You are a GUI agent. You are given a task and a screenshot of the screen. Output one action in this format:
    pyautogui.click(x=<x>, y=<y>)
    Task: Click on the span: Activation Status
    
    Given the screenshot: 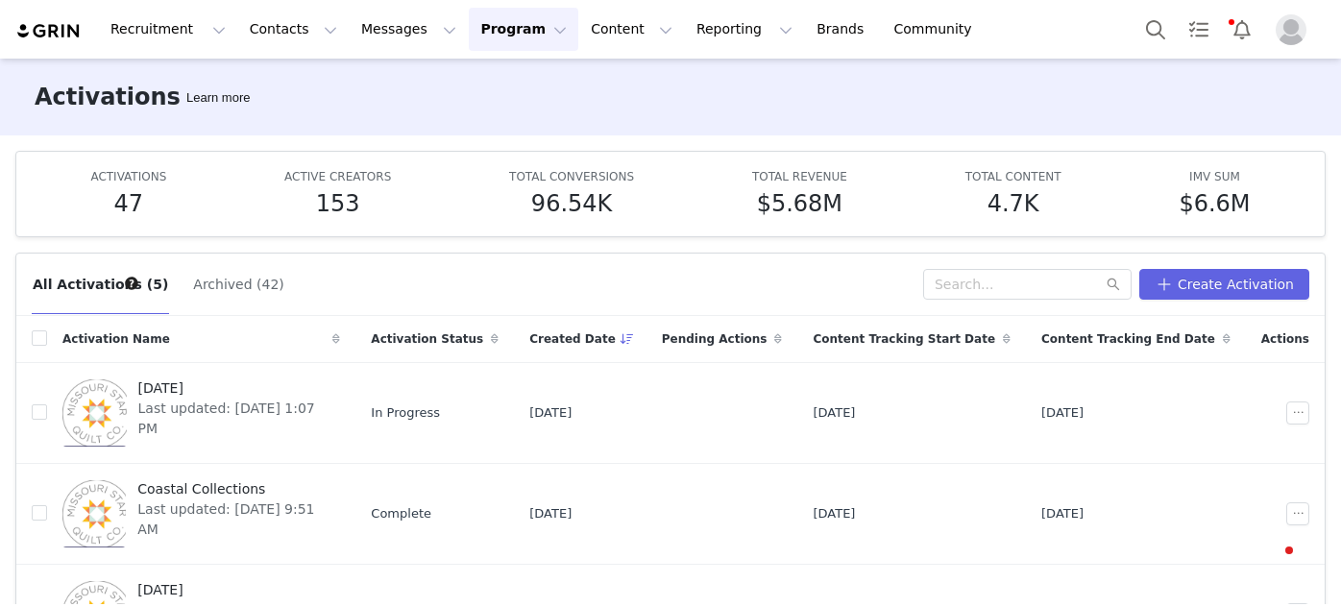 What is the action you would take?
    pyautogui.click(x=427, y=339)
    